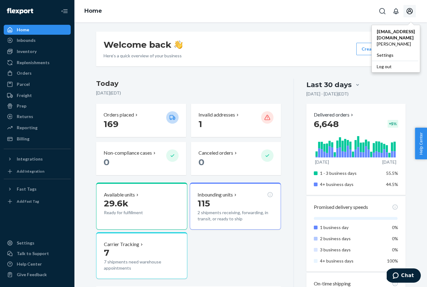  What do you see at coordinates (24, 96) in the screenshot?
I see `div: Freight` at bounding box center [24, 96].